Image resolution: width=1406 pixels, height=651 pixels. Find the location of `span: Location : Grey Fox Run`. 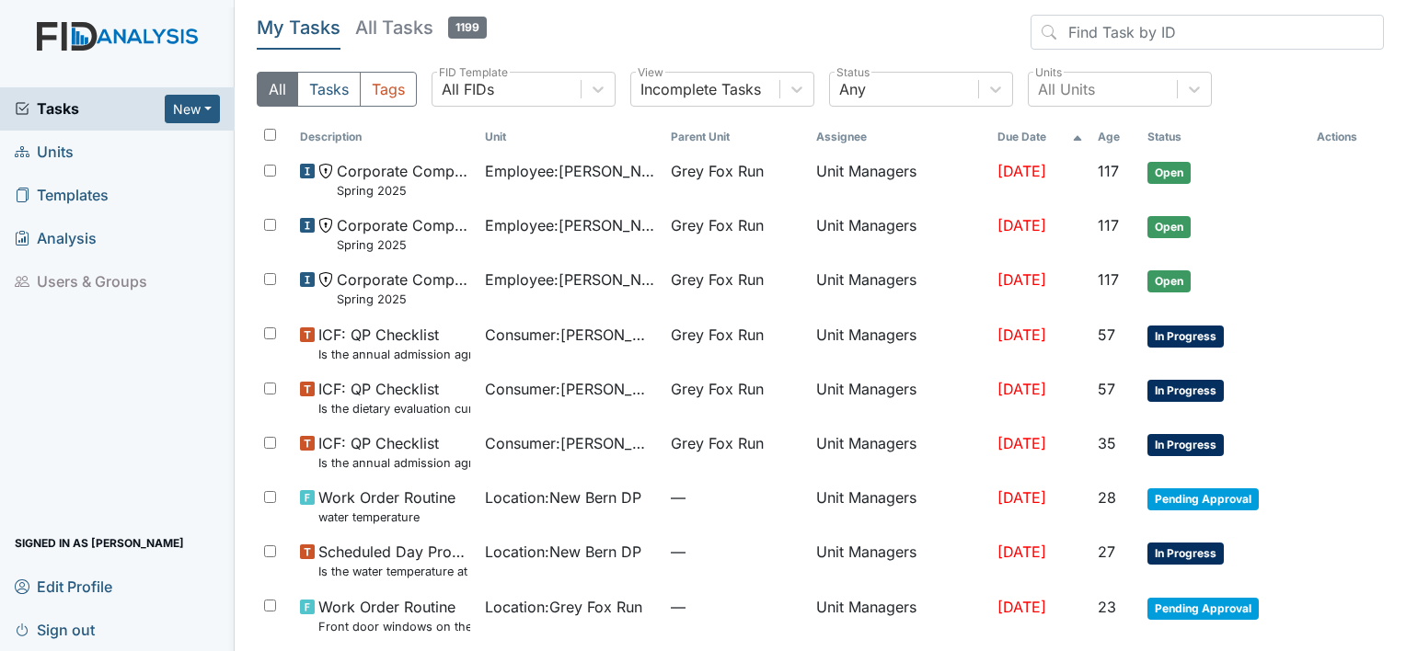

span: Location : Grey Fox Run is located at coordinates (563, 607).